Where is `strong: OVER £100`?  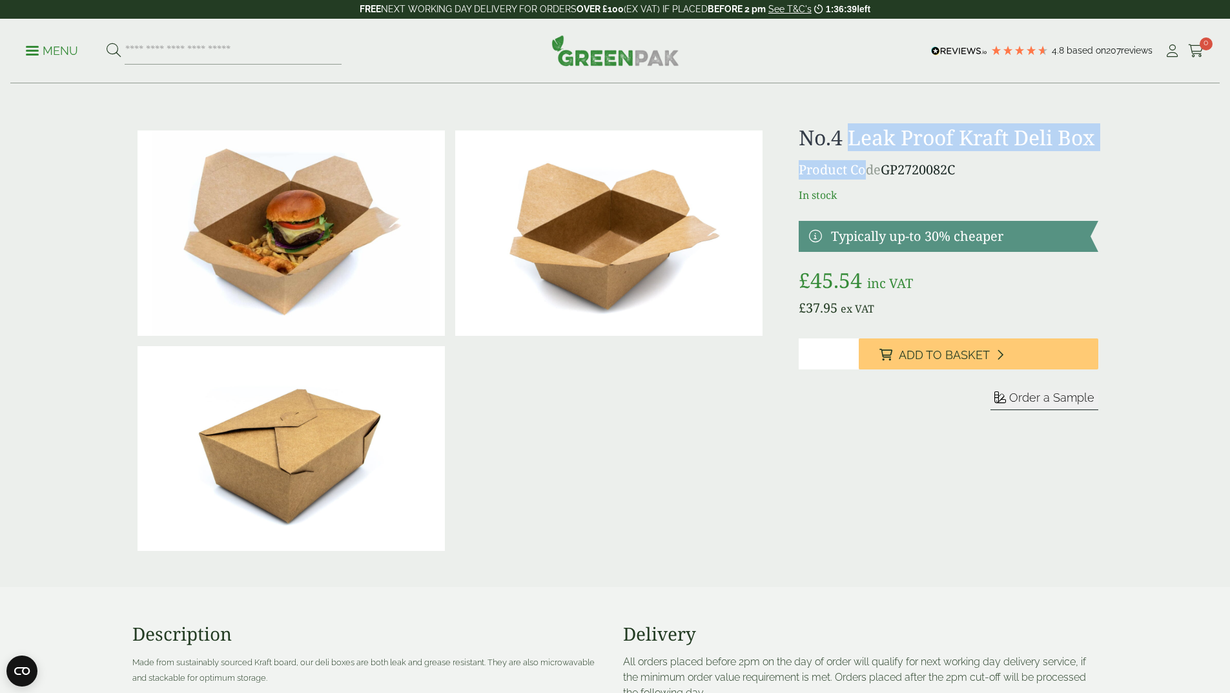 strong: OVER £100 is located at coordinates (600, 9).